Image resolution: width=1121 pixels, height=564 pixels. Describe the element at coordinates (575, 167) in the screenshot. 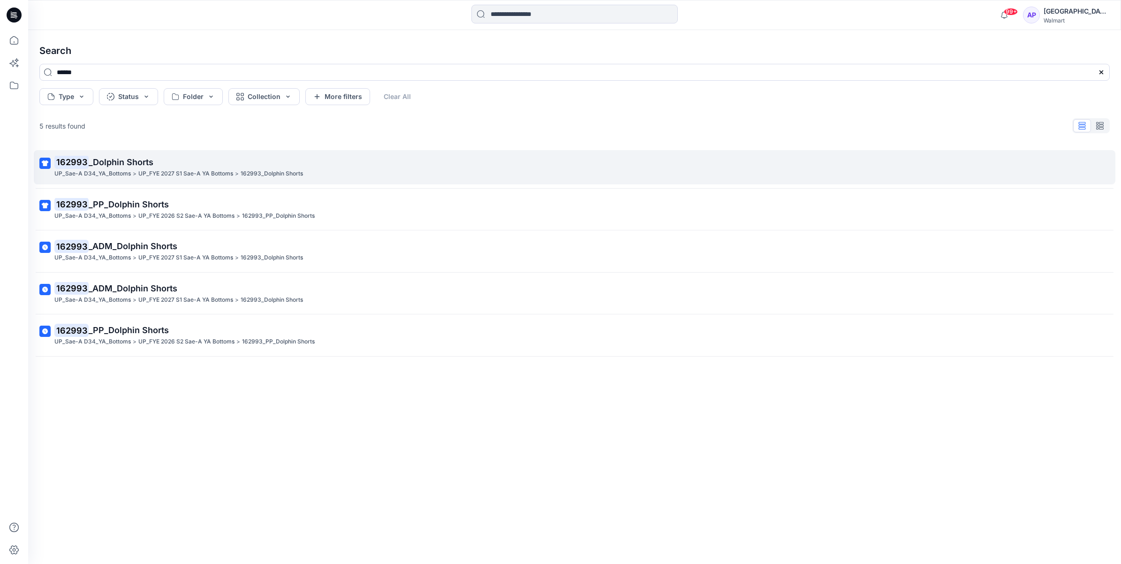

I see `a: 162993_Dolphin ShortsUP_Sae-A D34_YA_Bottoms>UP_FYE 2027 S1 Sae-A YA Bottoms>162993_Dolphin Shorts` at that location.